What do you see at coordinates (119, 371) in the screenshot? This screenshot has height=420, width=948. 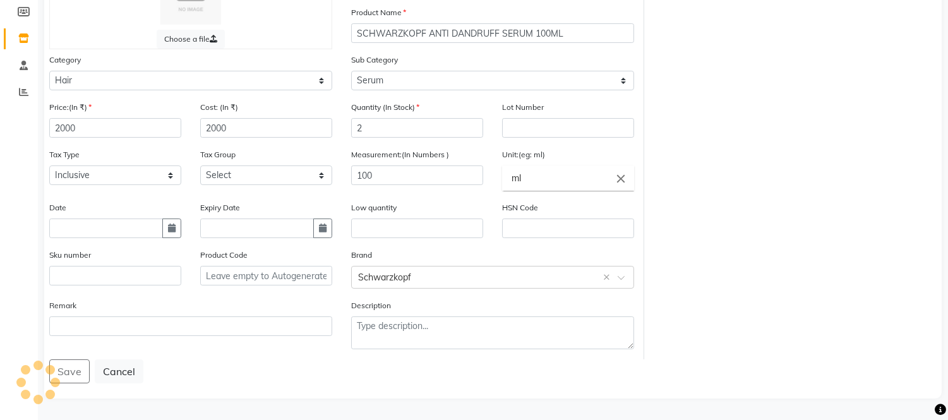 I see `button: Cancel` at bounding box center [119, 371].